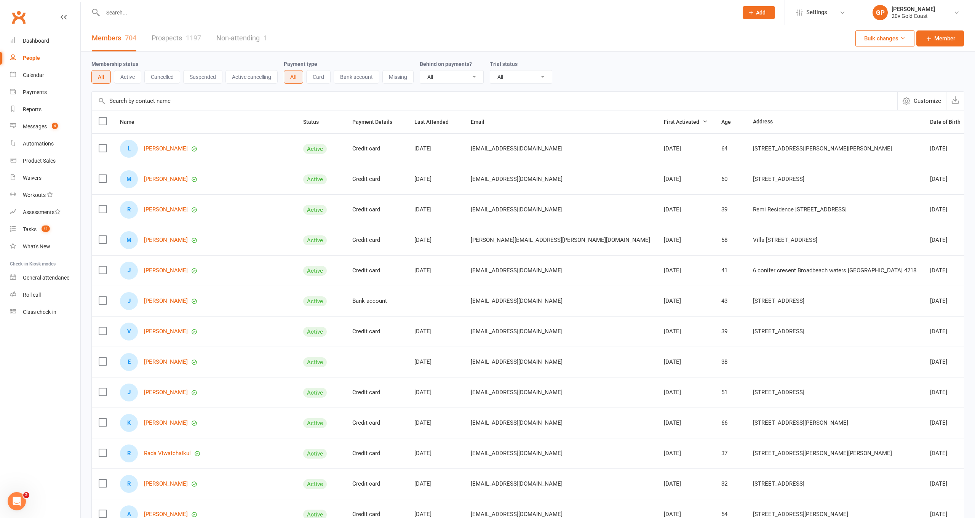  Describe the element at coordinates (730, 270) in the screenshot. I see `div: 41` at that location.